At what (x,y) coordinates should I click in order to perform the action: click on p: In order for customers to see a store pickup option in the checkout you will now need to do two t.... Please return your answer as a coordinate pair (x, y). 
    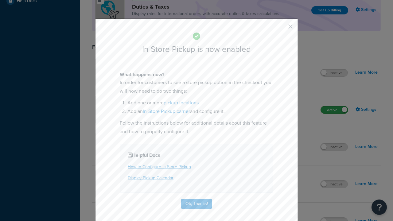
    Looking at the image, I should click on (197, 87).